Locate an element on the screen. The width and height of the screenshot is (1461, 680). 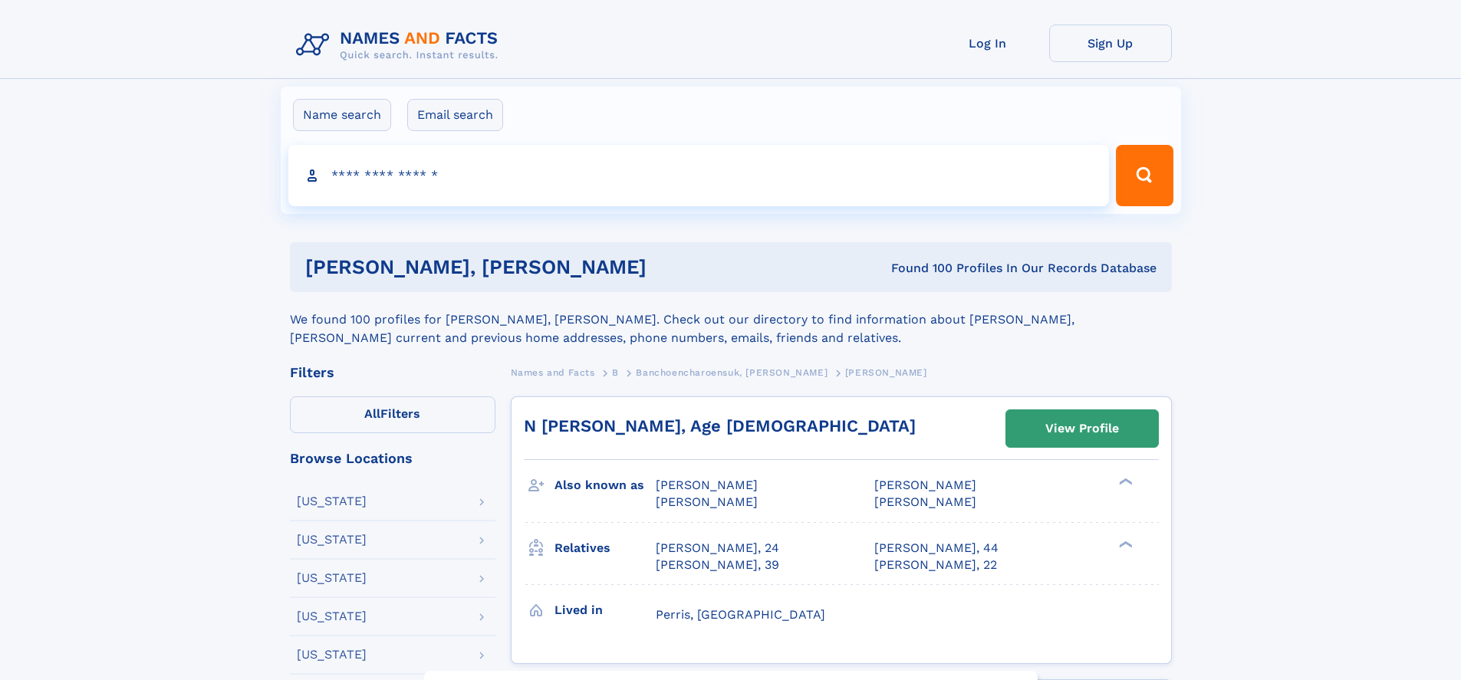
label: Filters is located at coordinates (393, 415).